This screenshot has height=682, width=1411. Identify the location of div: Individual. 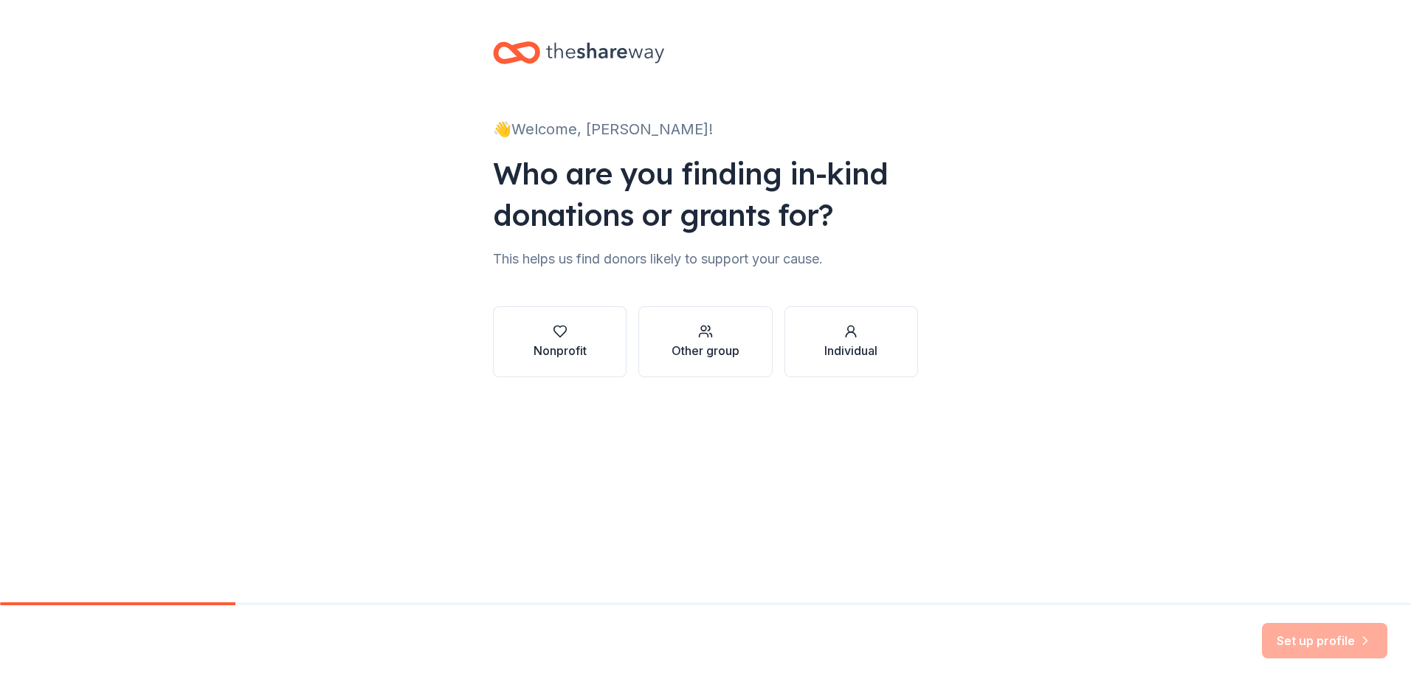
(851, 351).